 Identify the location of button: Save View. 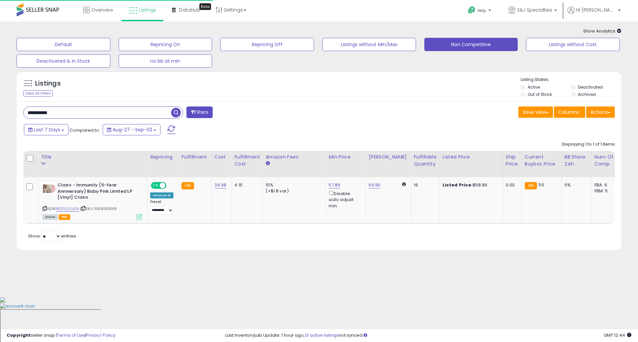
(535, 112).